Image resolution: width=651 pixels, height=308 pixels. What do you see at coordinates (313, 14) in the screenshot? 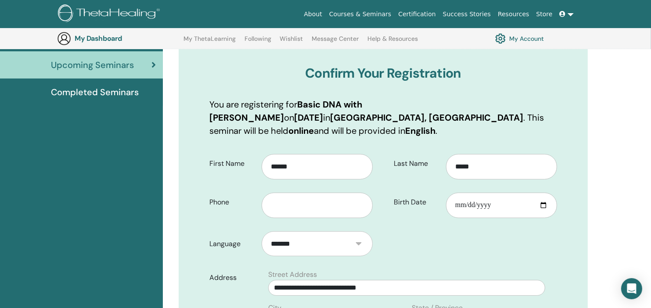
I see `a: About` at bounding box center [313, 14].